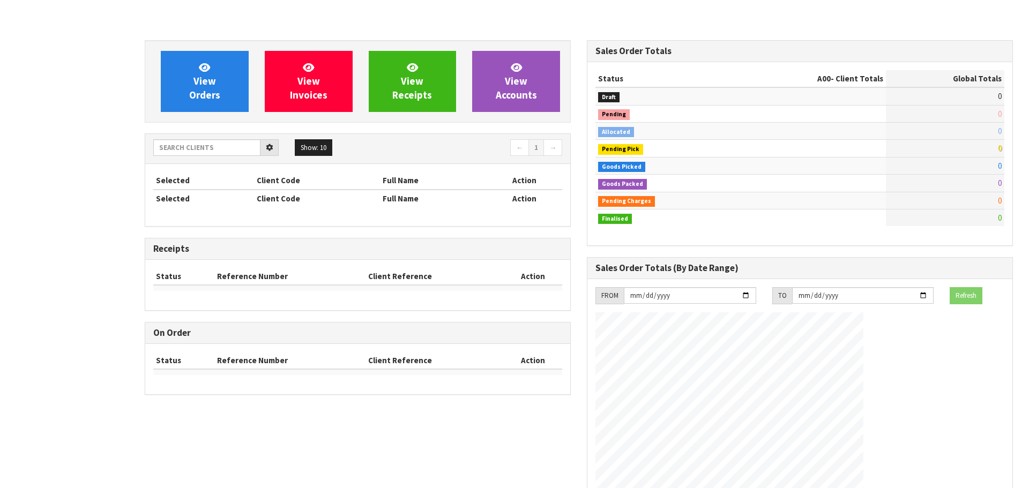 The height and width of the screenshot is (488, 1029). I want to click on span: View Invoices, so click(309, 81).